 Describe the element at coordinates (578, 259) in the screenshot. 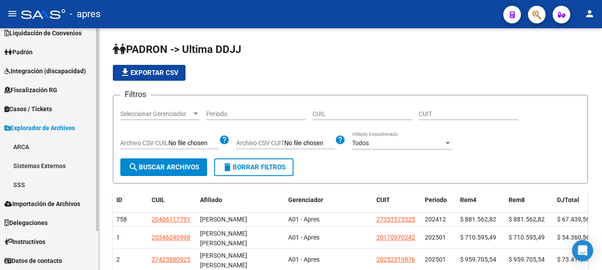

I see `div: $ 73.417,47` at that location.